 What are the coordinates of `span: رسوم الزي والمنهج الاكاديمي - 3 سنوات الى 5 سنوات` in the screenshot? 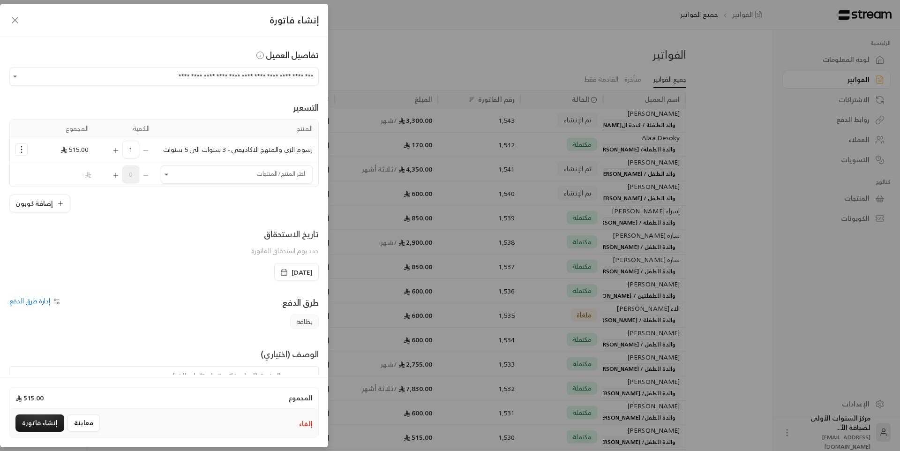 It's located at (238, 149).